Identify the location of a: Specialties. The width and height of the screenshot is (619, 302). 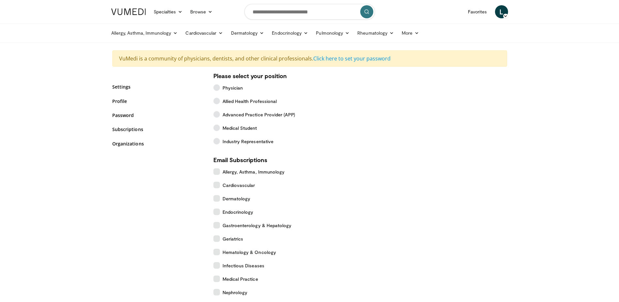
(168, 12).